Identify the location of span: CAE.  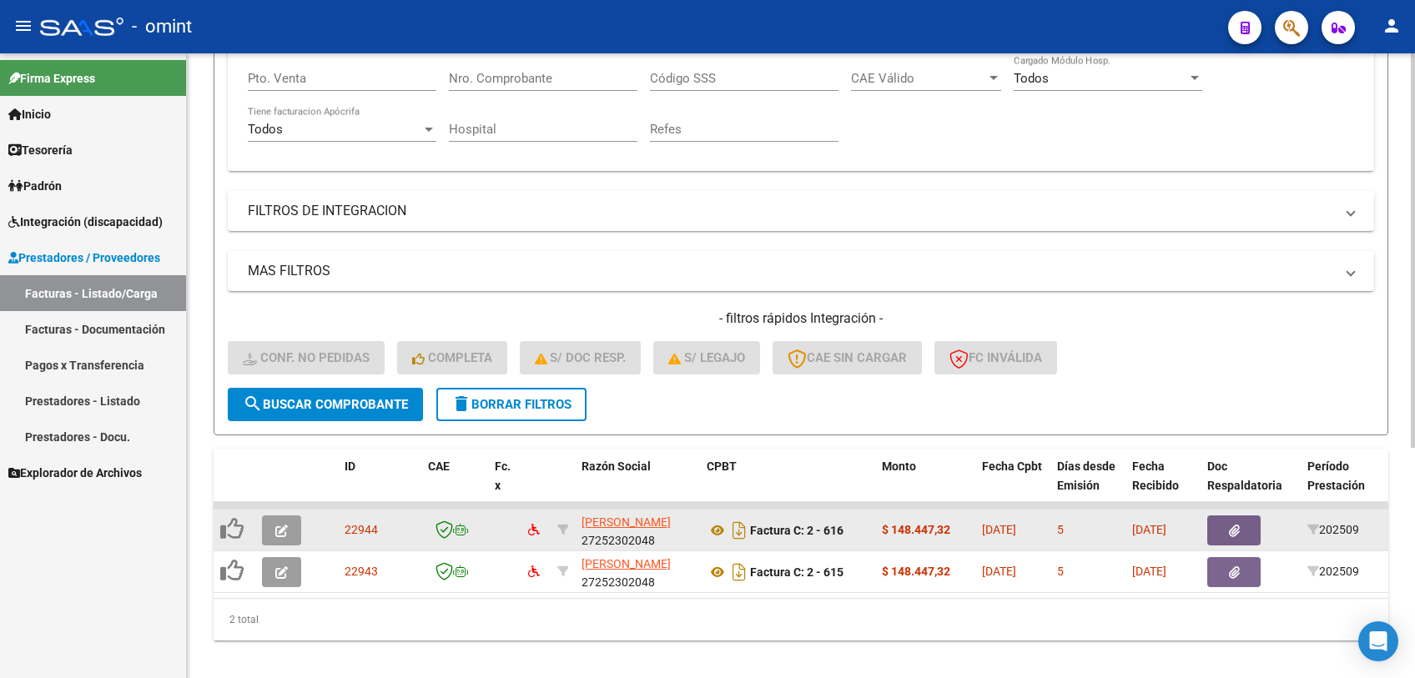
(439, 466).